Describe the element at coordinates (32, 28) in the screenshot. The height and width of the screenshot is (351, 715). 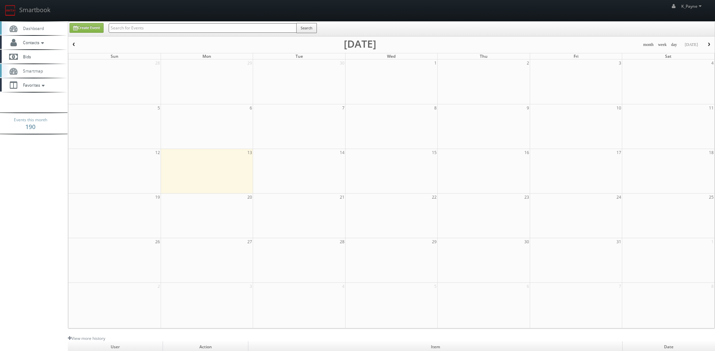
I see `span: Dashboard` at that location.